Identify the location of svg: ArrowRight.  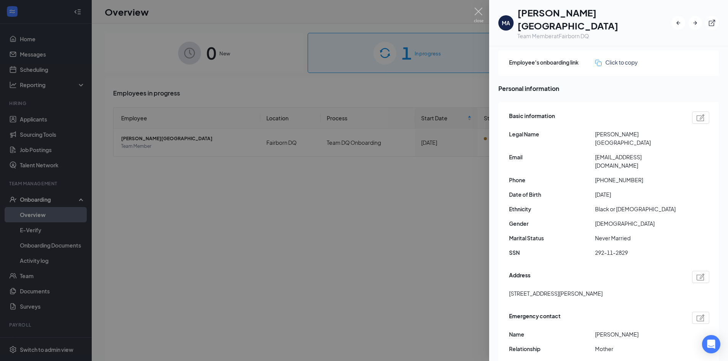
(695, 23).